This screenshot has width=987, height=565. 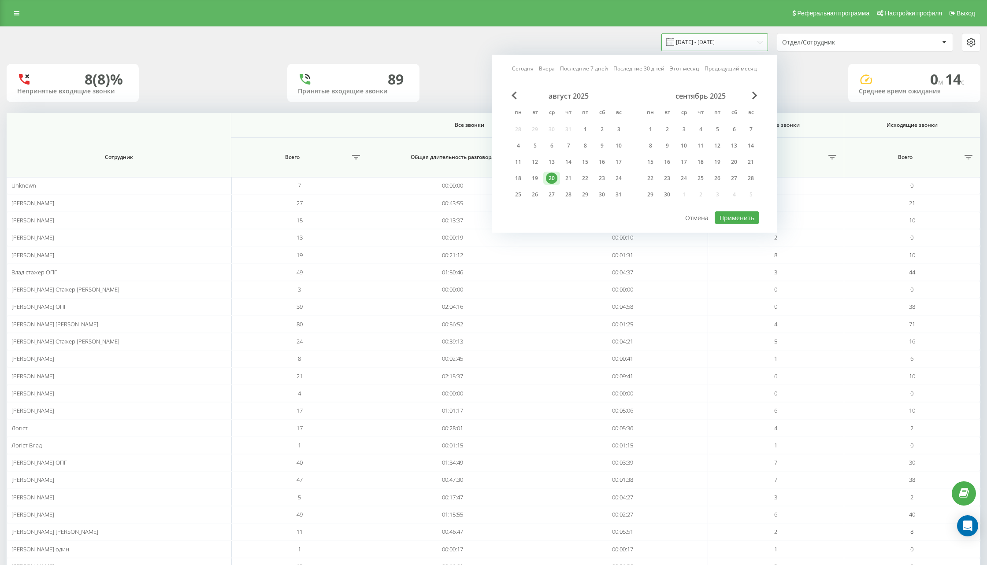 I want to click on div: вс 10 авг. 2025 г., so click(x=619, y=146).